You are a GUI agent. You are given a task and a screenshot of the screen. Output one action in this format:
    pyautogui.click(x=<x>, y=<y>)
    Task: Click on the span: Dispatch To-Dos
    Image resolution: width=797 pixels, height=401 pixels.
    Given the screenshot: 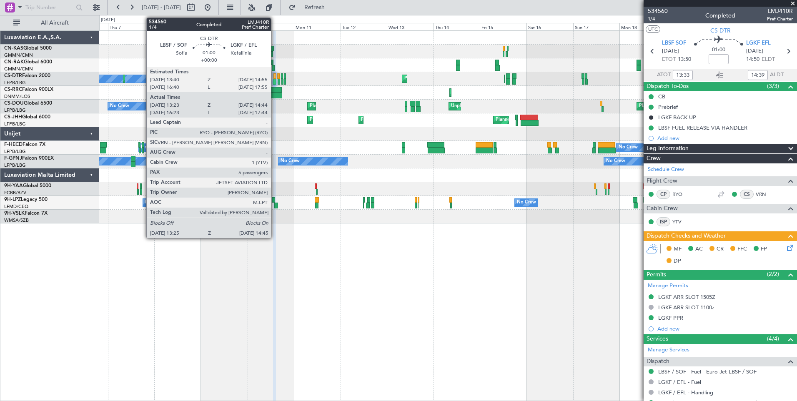 What is the action you would take?
    pyautogui.click(x=667, y=86)
    